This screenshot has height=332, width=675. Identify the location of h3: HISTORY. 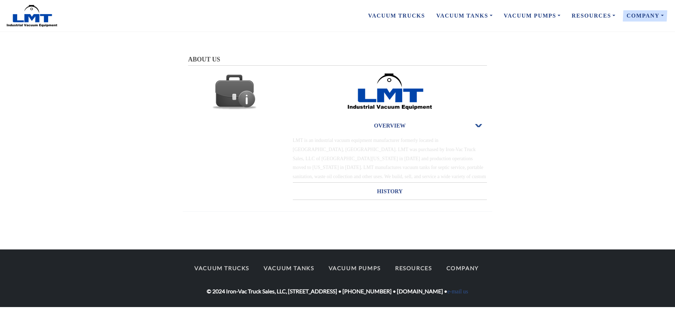
(390, 192).